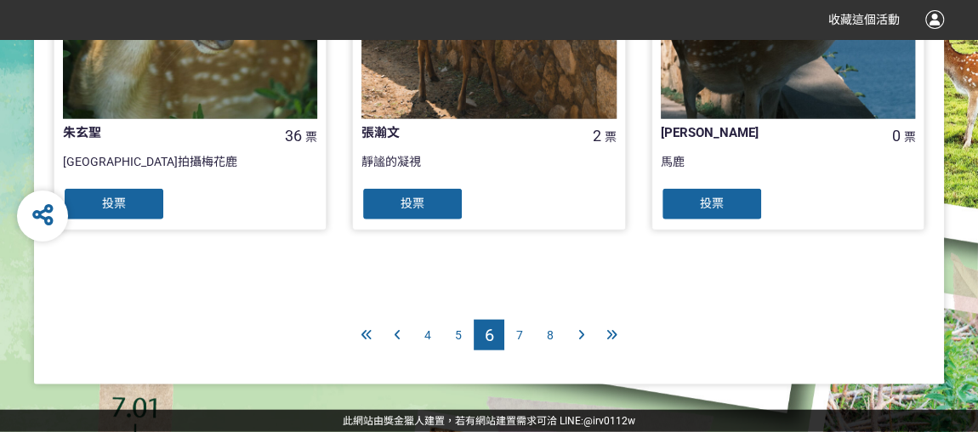 The image size is (978, 432). I want to click on div: 朱玄聖, so click(165, 133).